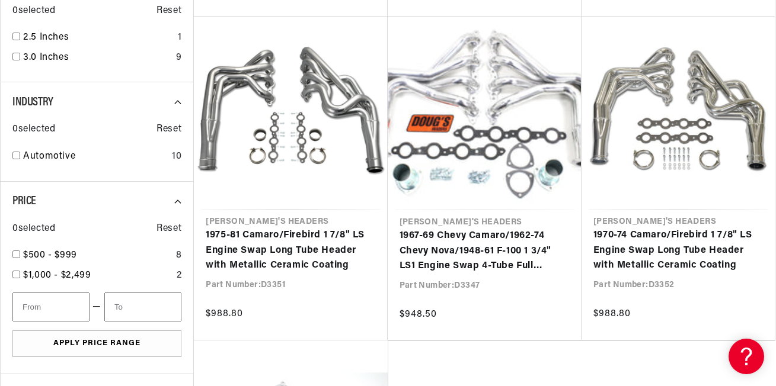  I want to click on span: Price, so click(24, 201).